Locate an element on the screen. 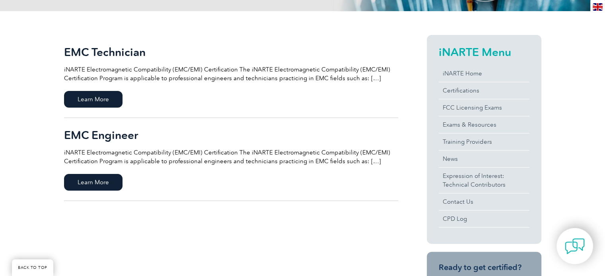  a: EMC Engineer iNARTE Electromagnetic Compatibility (EMC/EMI) Certification The iNARTE Electromagne... is located at coordinates (231, 159).